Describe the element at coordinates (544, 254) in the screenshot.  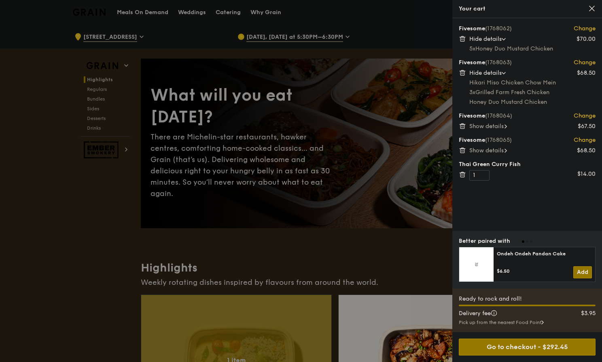
I see `div: Ondeh Ondeh Pandan Cake` at that location.